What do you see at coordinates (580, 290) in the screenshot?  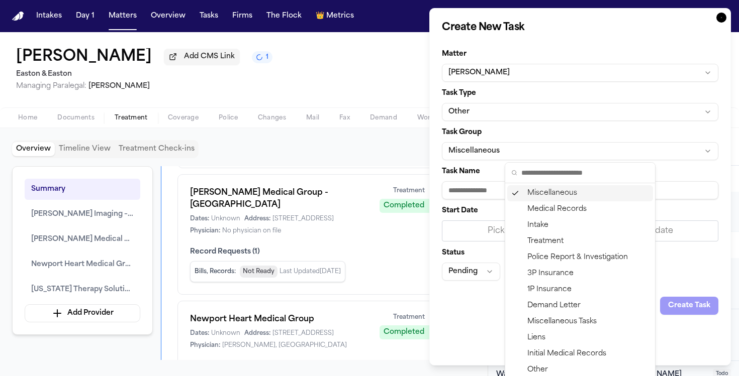 I see `div: 1P Insurance` at bounding box center [580, 290].